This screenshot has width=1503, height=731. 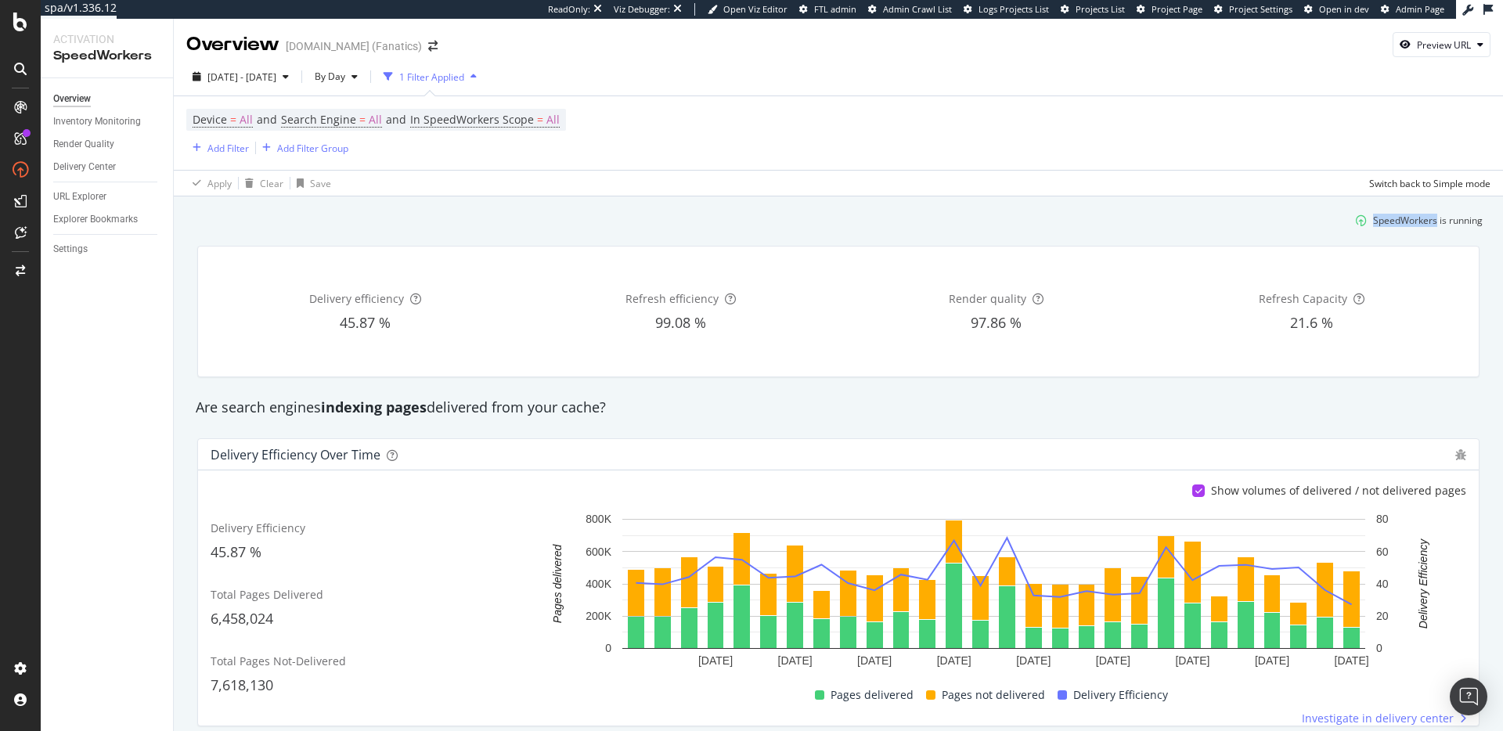 I want to click on div: Apply, so click(x=219, y=183).